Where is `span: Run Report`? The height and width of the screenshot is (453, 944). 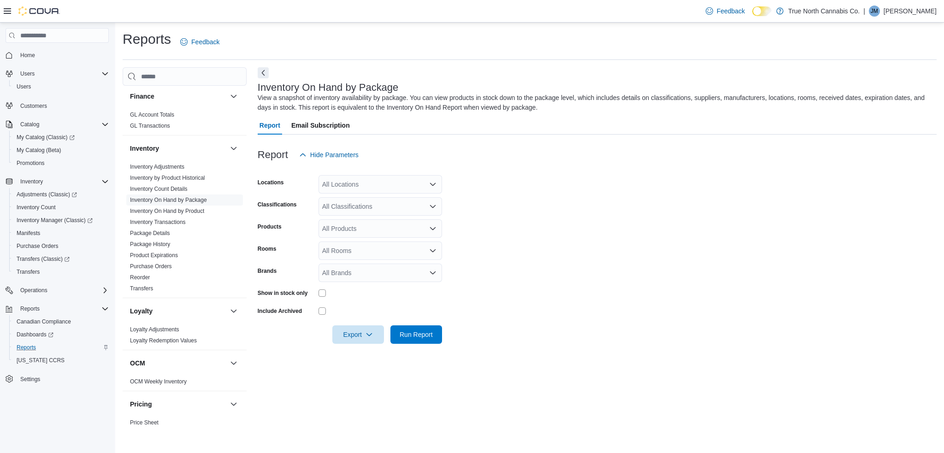 span: Run Report is located at coordinates (416, 335).